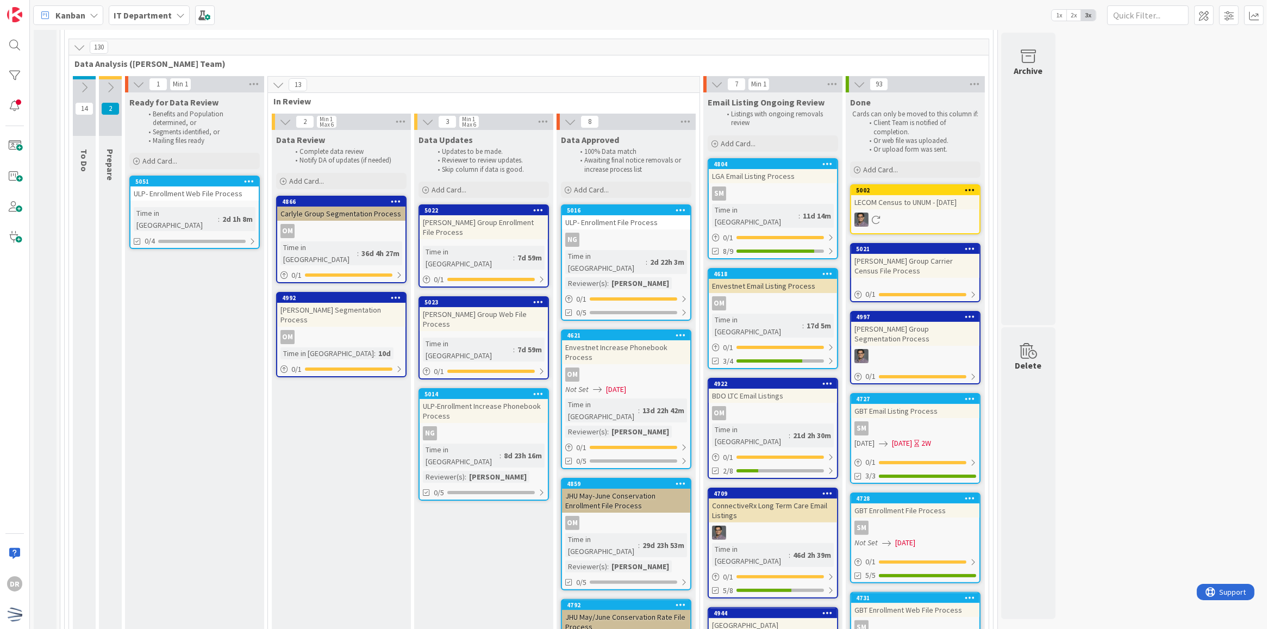  Describe the element at coordinates (918, 598) in the screenshot. I see `div: 4731` at that location.